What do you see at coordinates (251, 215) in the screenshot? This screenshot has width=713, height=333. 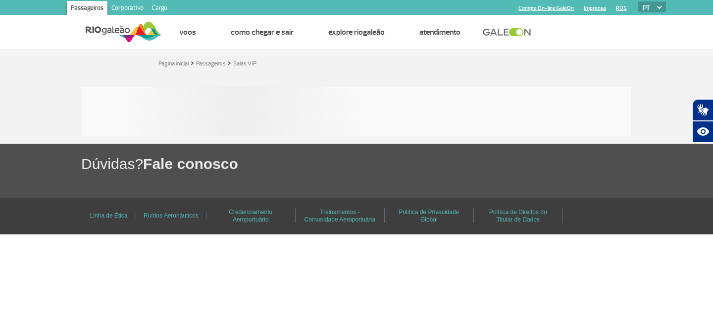 I see `a: Credenciamento Aeroportuário` at bounding box center [251, 215].